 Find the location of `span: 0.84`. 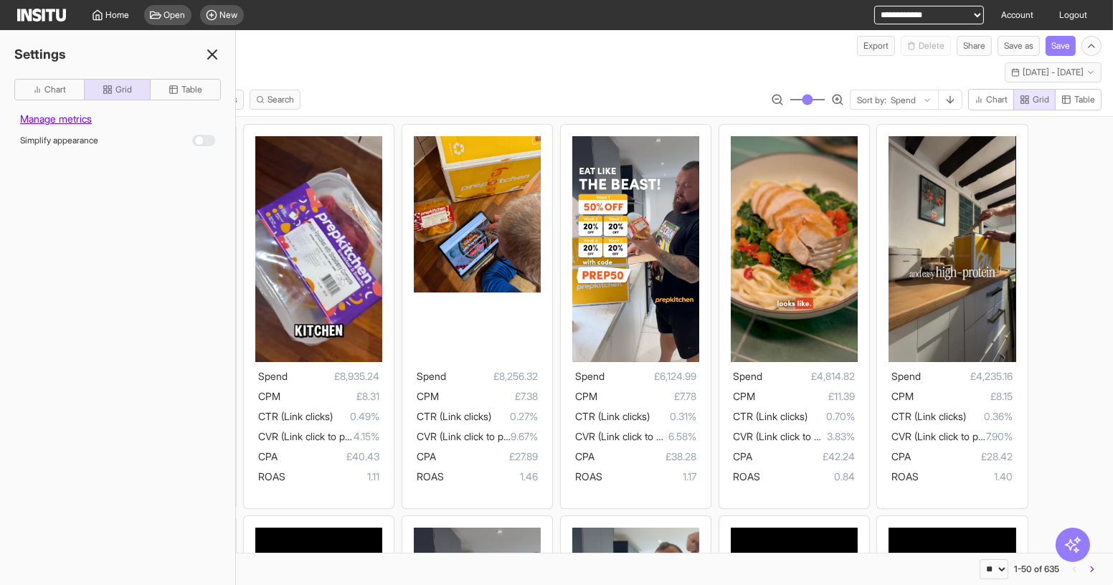

span: 0.84 is located at coordinates (807, 477).